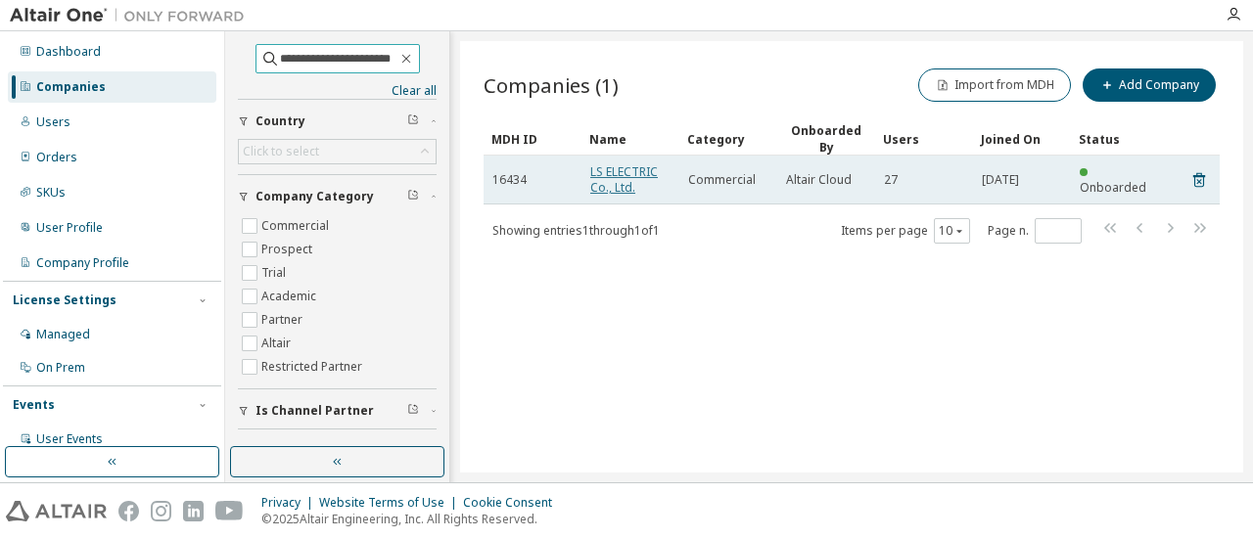  I want to click on div: User Profile, so click(69, 228).